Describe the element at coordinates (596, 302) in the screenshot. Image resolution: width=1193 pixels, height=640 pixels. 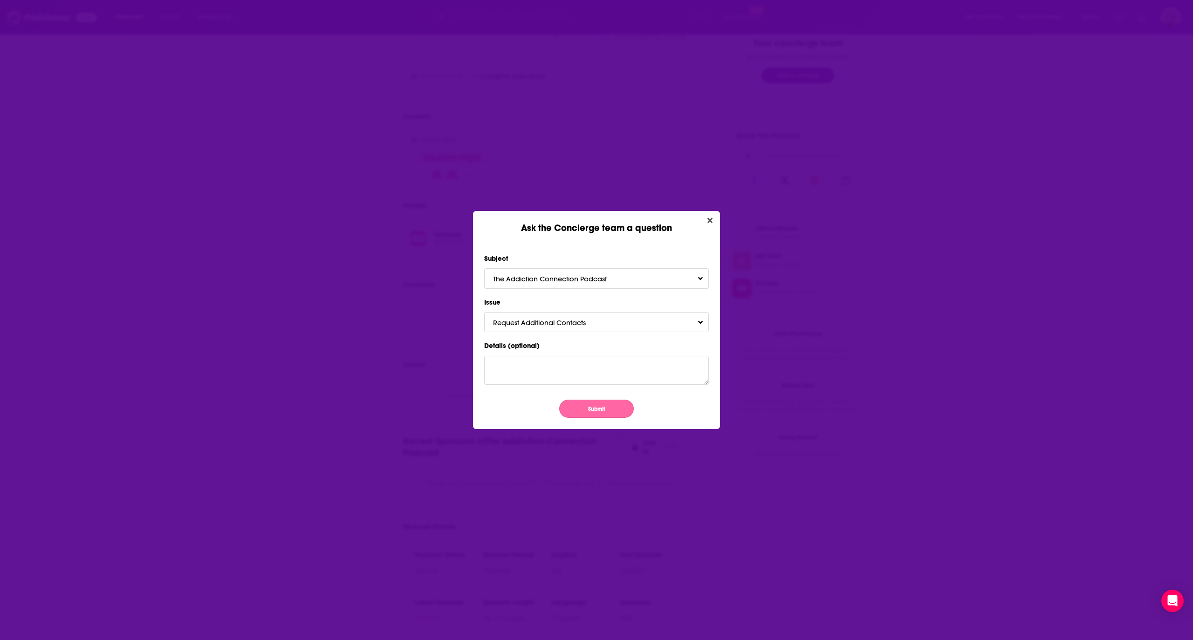
I see `label: Issue` at that location.